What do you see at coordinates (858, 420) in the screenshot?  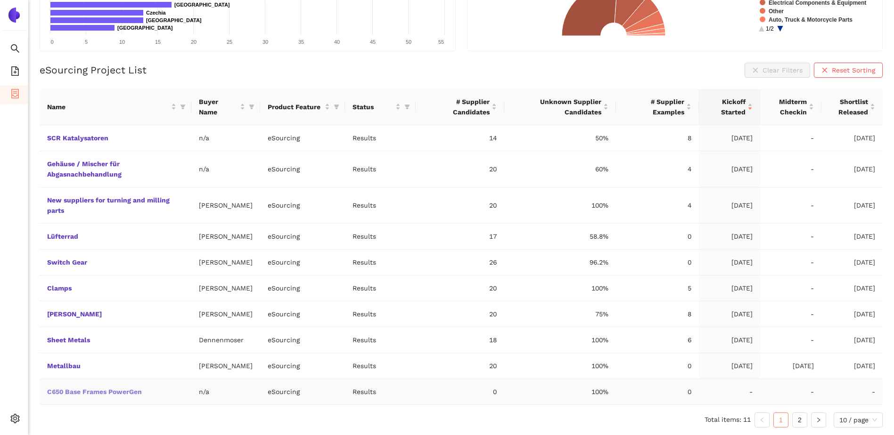 I see `span: 10 / page` at bounding box center [858, 420].